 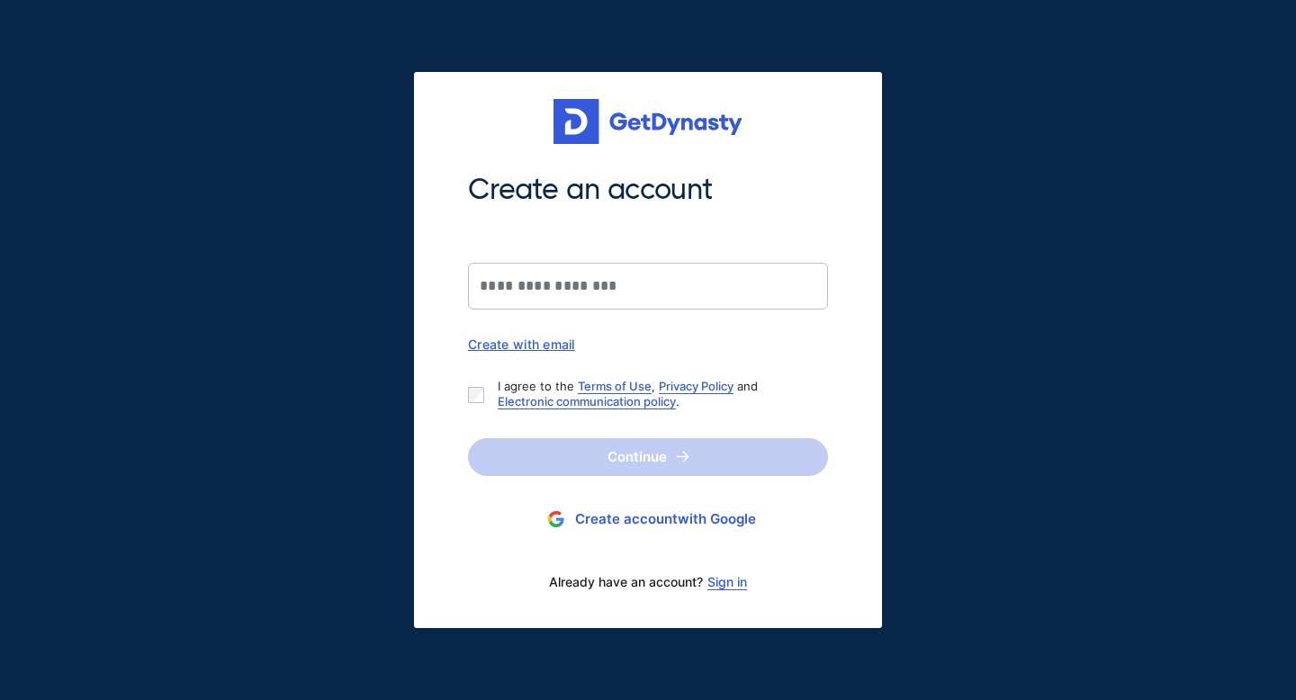 What do you see at coordinates (615, 386) in the screenshot?
I see `a: Terms of Use` at bounding box center [615, 386].